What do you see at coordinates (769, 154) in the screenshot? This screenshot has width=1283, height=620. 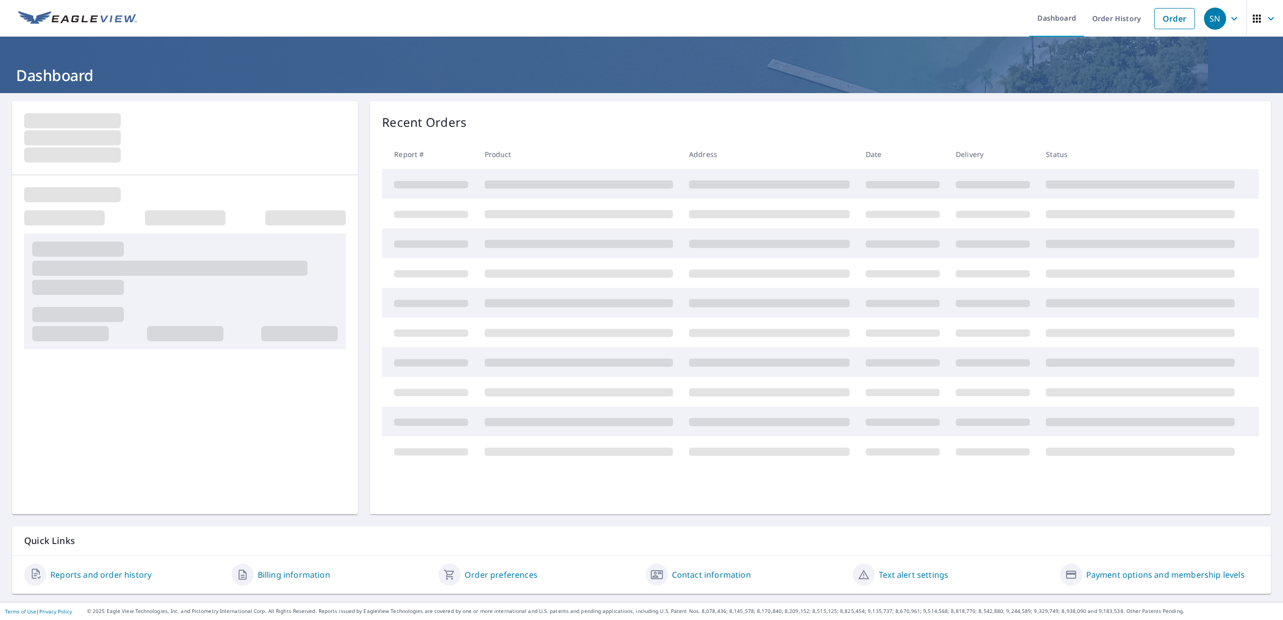 I see `th: Address` at bounding box center [769, 154].